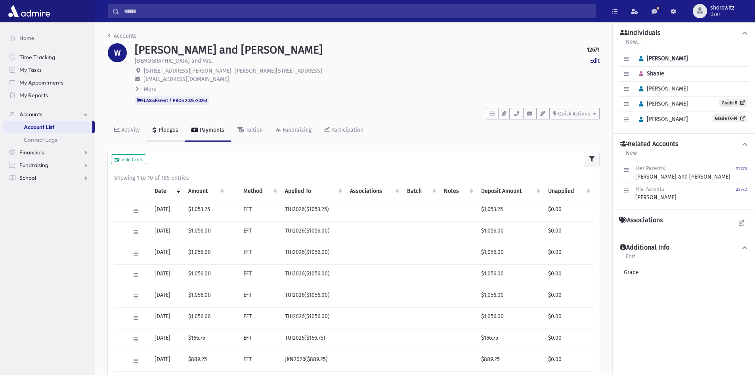 The image size is (755, 375). Describe the element at coordinates (27, 38) in the screenshot. I see `span: Home` at that location.